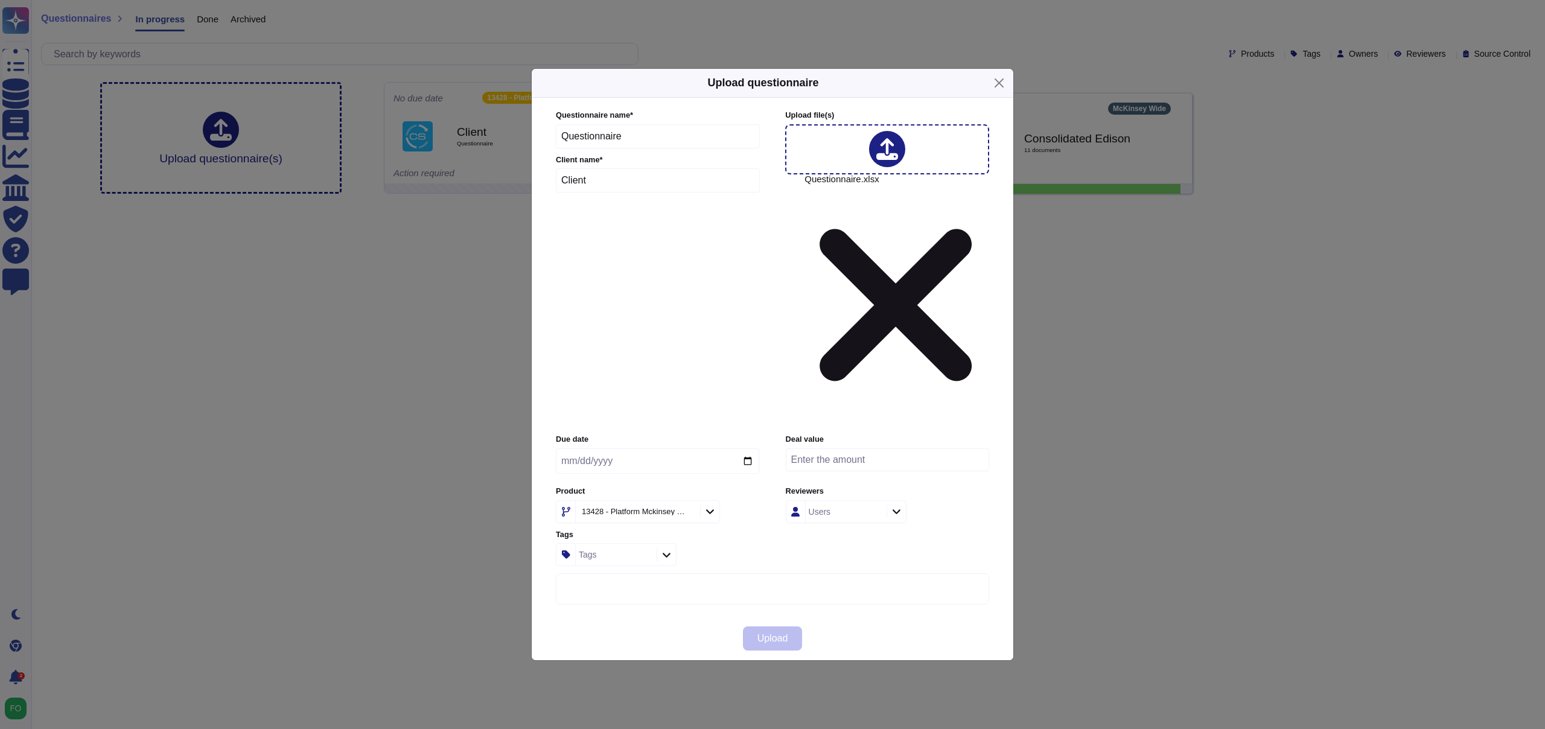 This screenshot has height=729, width=1545. Describe the element at coordinates (657, 535) in the screenshot. I see `label: Tags` at that location.